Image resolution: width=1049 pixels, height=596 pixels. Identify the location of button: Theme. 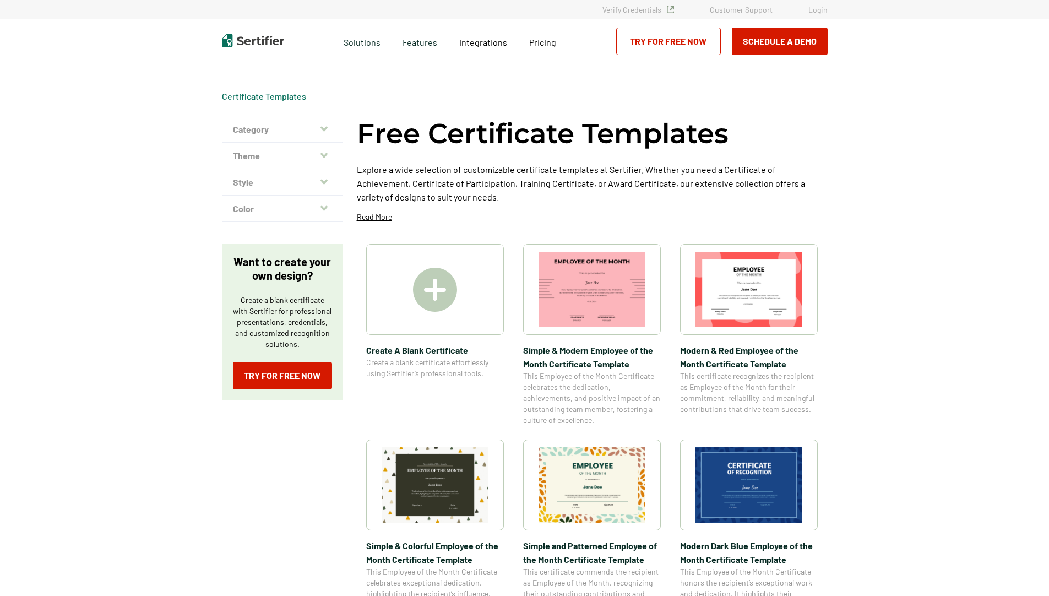
(282, 156).